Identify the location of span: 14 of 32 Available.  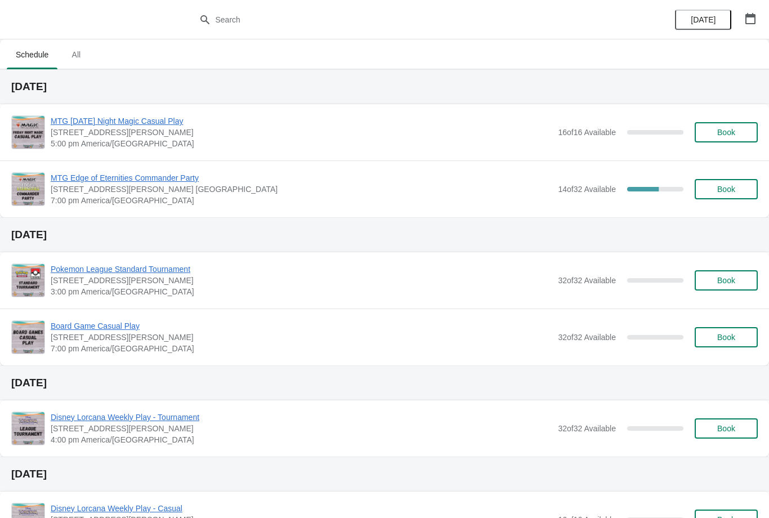
(586, 189).